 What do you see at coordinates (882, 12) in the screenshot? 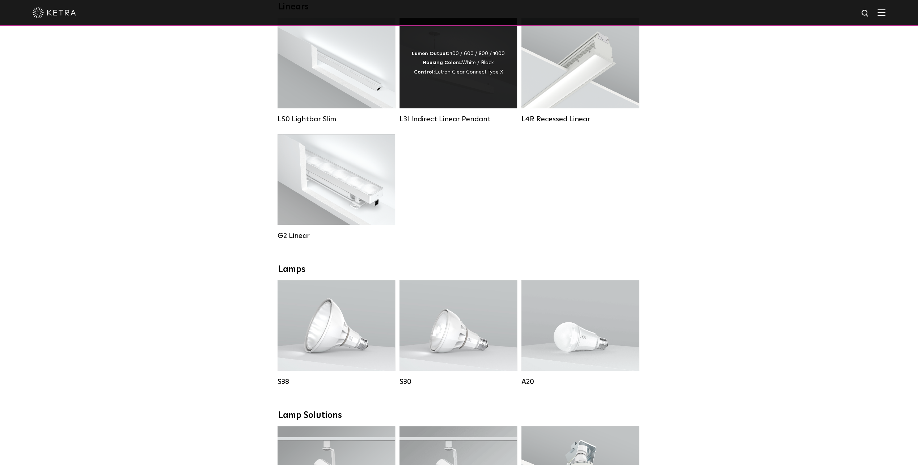
I see `img: Hamburger%20Nav.svg` at bounding box center [882, 12].